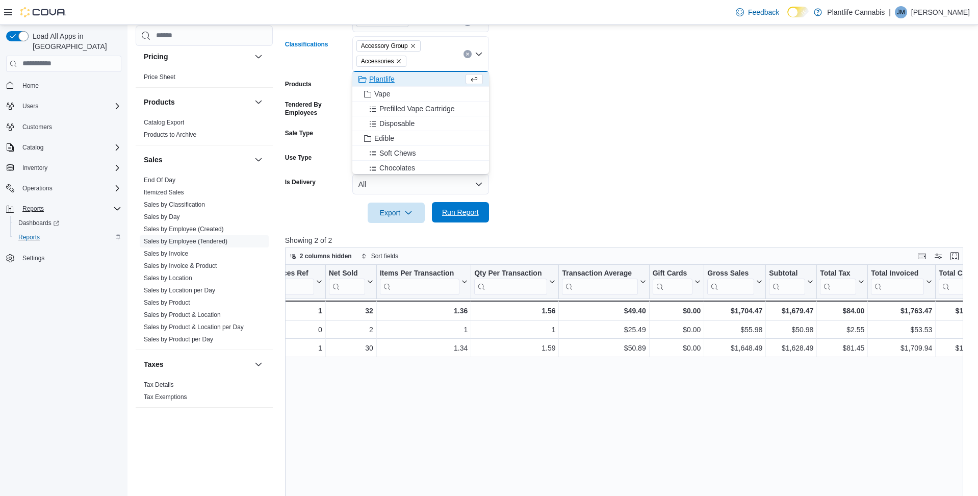 The image size is (978, 496). What do you see at coordinates (382, 79) in the screenshot?
I see `span: Plantlife` at bounding box center [382, 79].